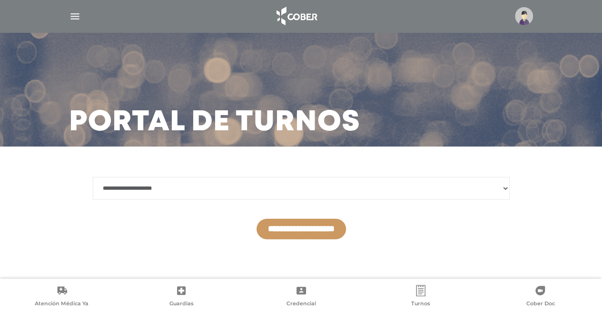 Image resolution: width=602 pixels, height=311 pixels. What do you see at coordinates (61, 304) in the screenshot?
I see `span: Atención Médica Ya` at bounding box center [61, 304].